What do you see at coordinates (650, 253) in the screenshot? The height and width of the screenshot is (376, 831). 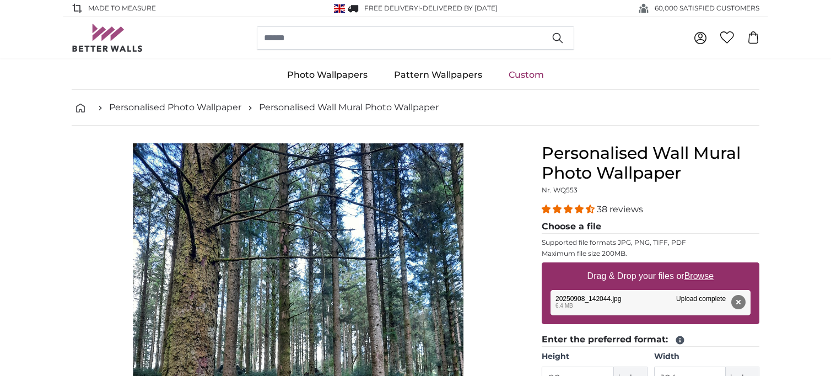 I see `p: Maximum file size 200MB.` at bounding box center [650, 253].